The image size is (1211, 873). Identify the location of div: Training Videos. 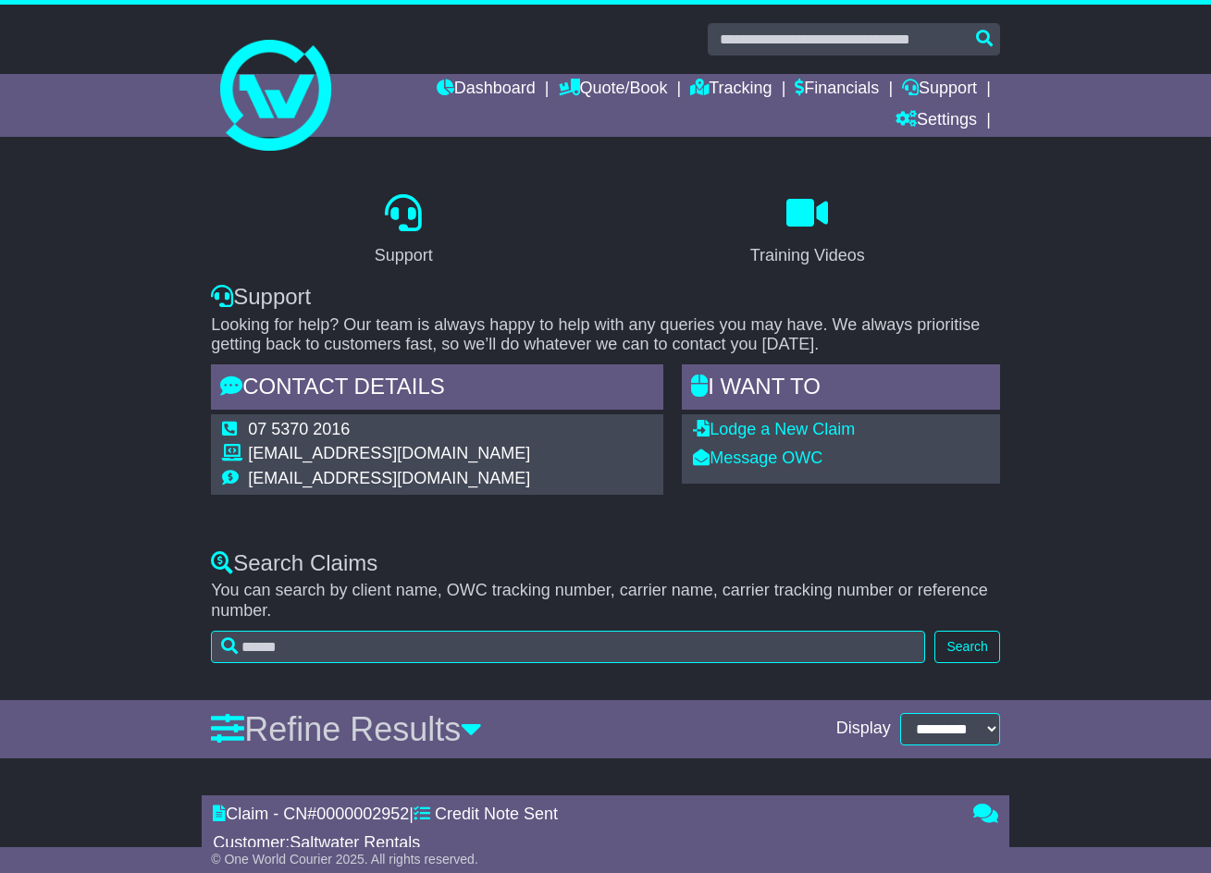
(808, 255).